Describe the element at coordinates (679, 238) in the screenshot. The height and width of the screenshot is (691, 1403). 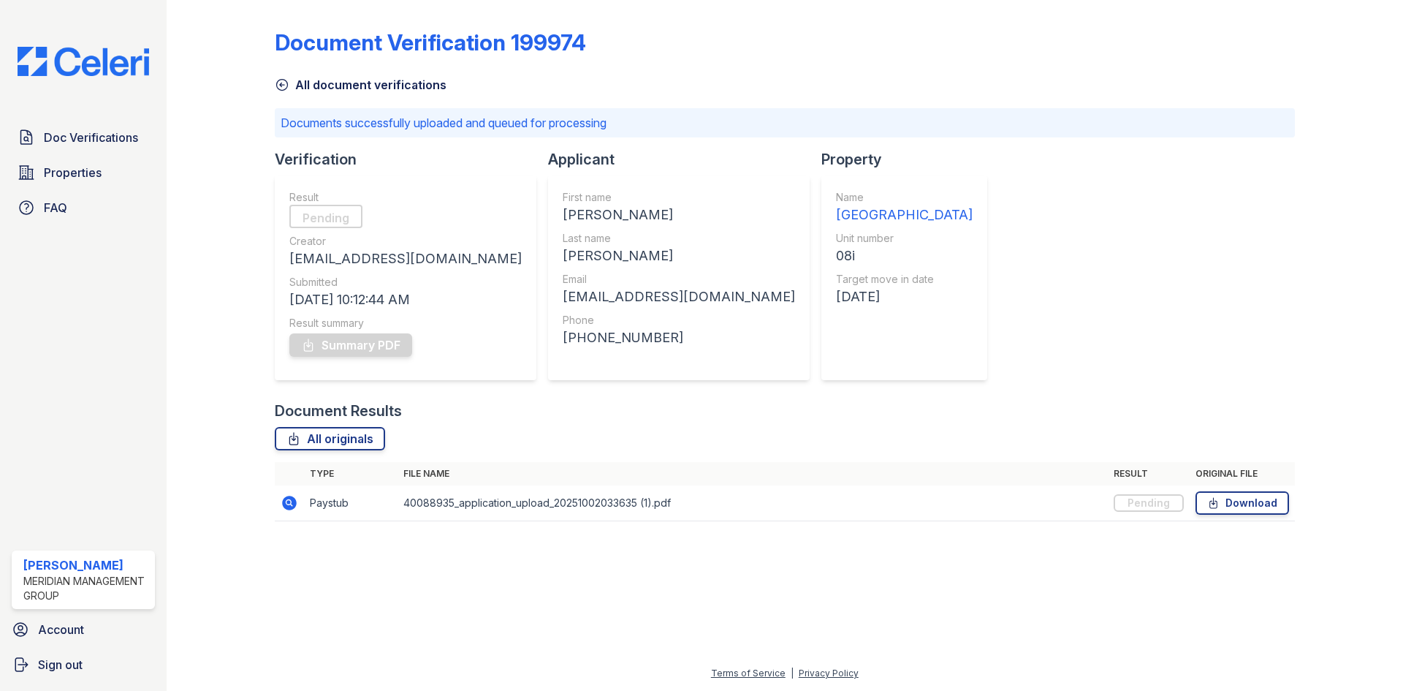
I see `div: Last name` at that location.